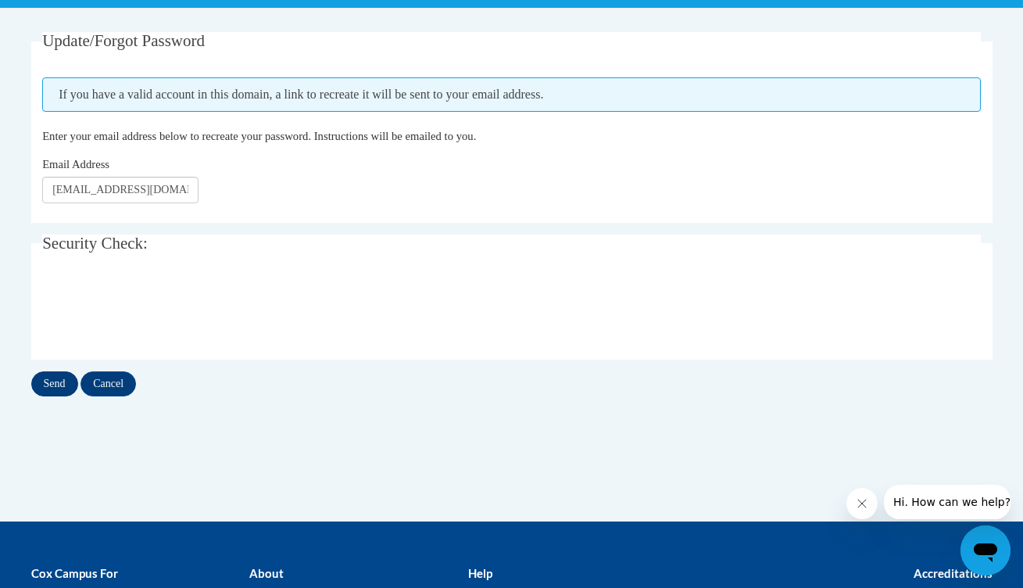 This screenshot has width=1023, height=588. I want to click on input: Send, so click(55, 384).